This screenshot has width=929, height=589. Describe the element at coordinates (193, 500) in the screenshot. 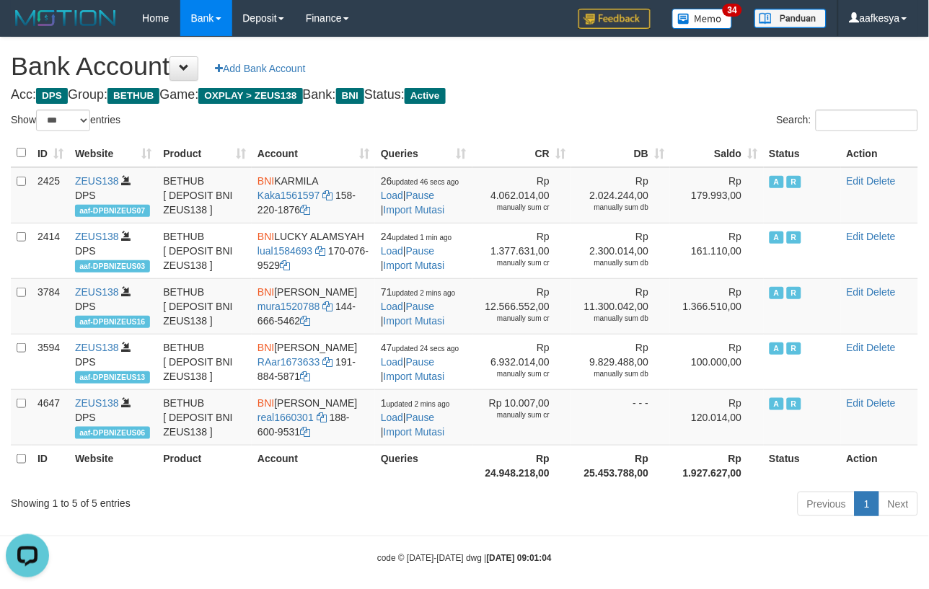

I see `div: Showing 1 to 5 of 5 entries` at that location.